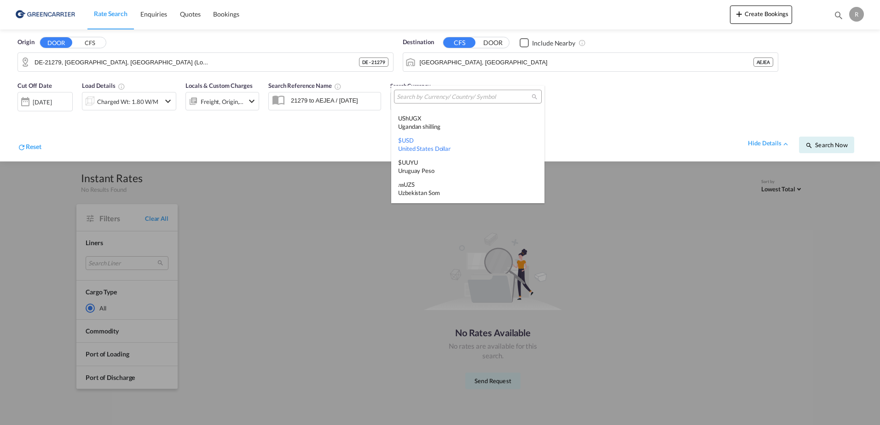 The height and width of the screenshot is (425, 880). What do you see at coordinates (468, 171) in the screenshot?
I see `div: Uruguay Peso` at bounding box center [468, 171].